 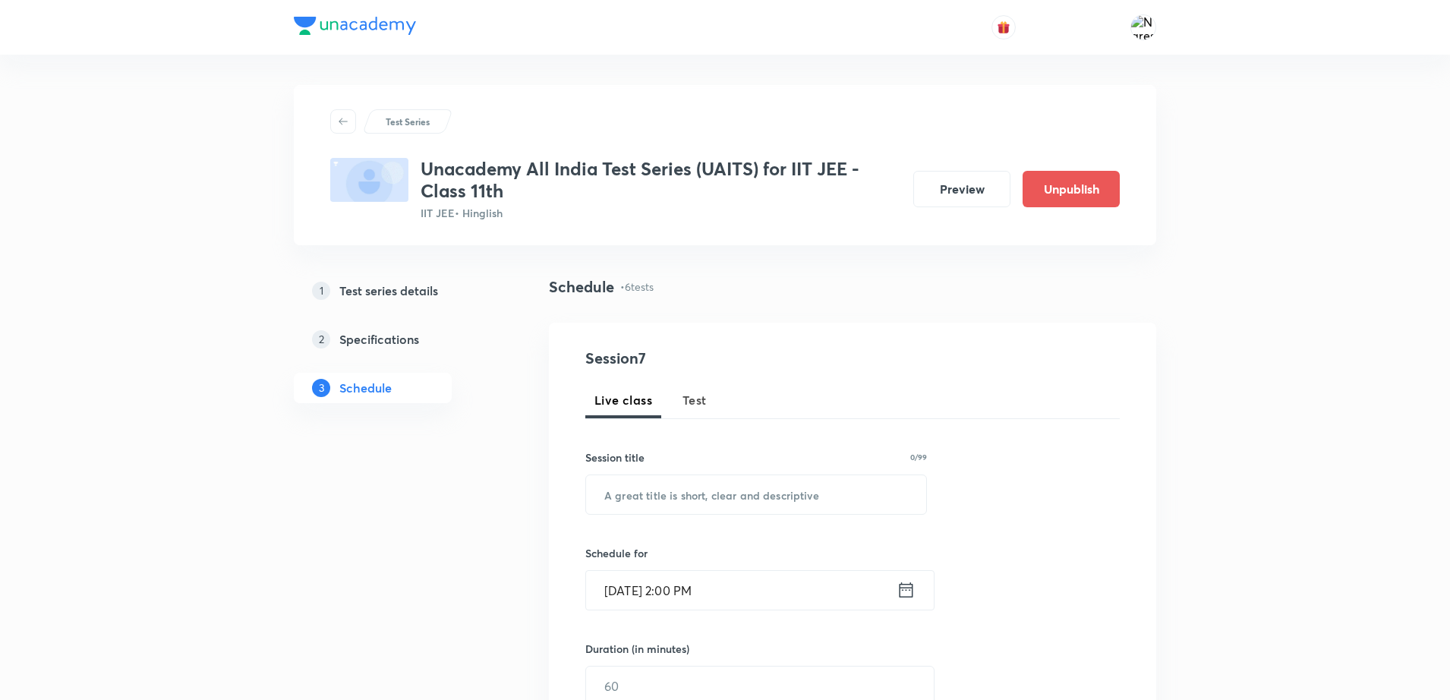 What do you see at coordinates (397, 291) in the screenshot?
I see `a: 1Test series details` at bounding box center [397, 291].